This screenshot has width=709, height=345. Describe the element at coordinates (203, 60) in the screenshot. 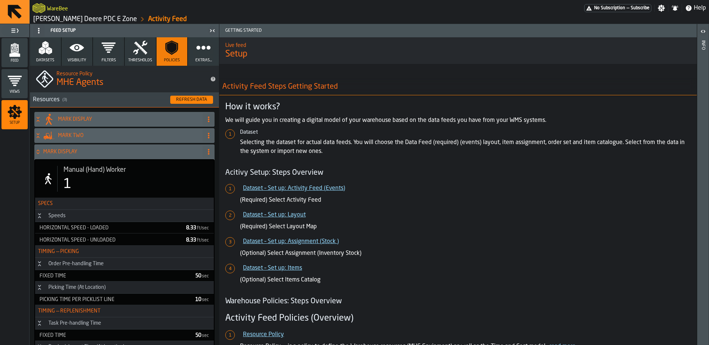

I see `span: Extras...` at that location.